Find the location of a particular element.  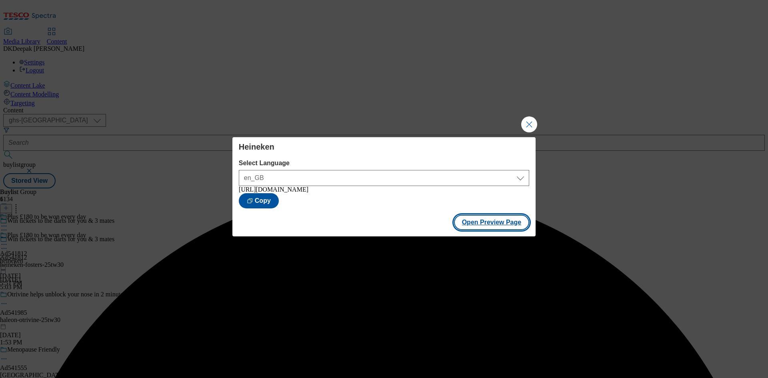

button: Close Modal is located at coordinates (529, 124).